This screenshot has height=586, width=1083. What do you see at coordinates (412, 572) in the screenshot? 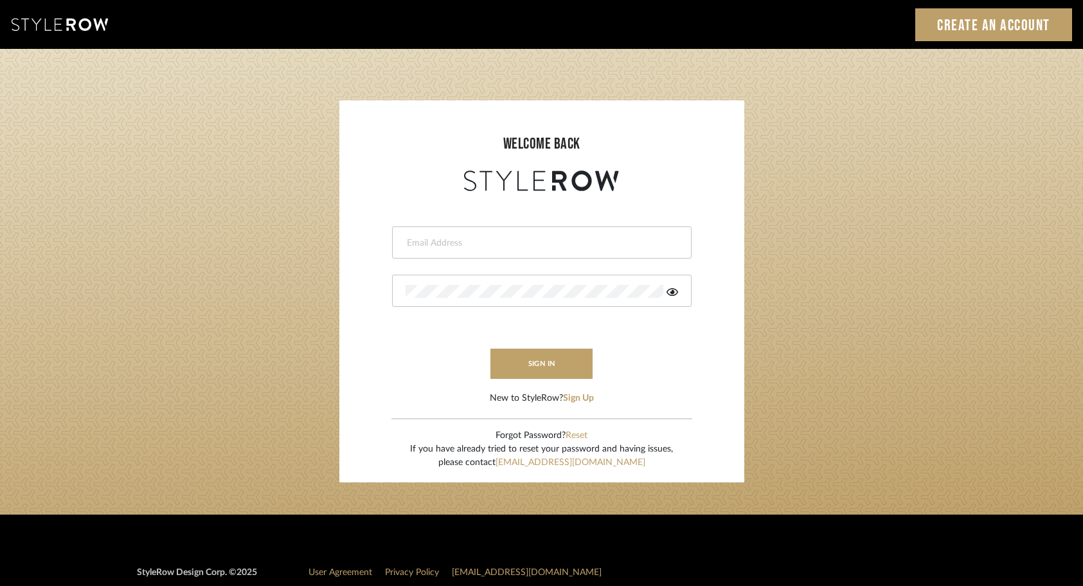
I see `a: Privacy Policy` at bounding box center [412, 572].